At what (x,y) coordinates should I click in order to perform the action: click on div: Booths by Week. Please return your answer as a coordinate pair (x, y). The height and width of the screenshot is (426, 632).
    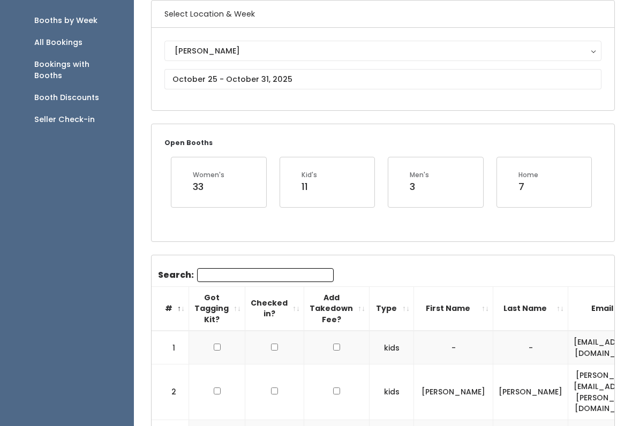
    Looking at the image, I should click on (66, 21).